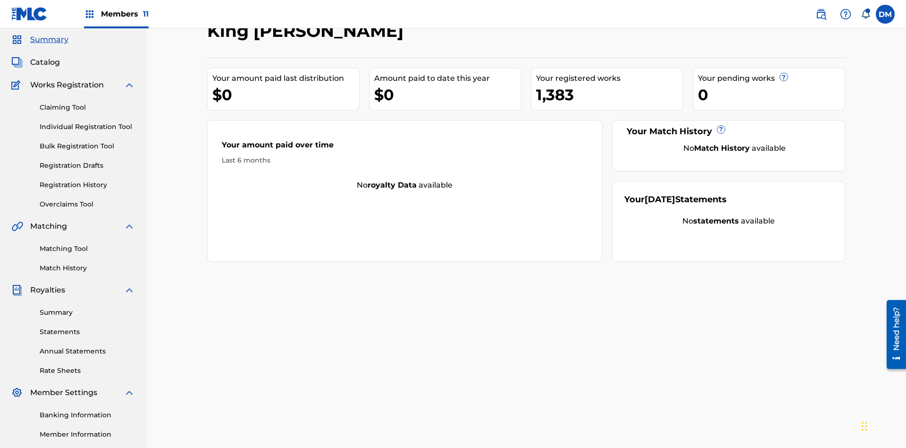 This screenshot has height=448, width=906. What do you see at coordinates (87, 165) in the screenshot?
I see `a: Registration Drafts` at bounding box center [87, 165].